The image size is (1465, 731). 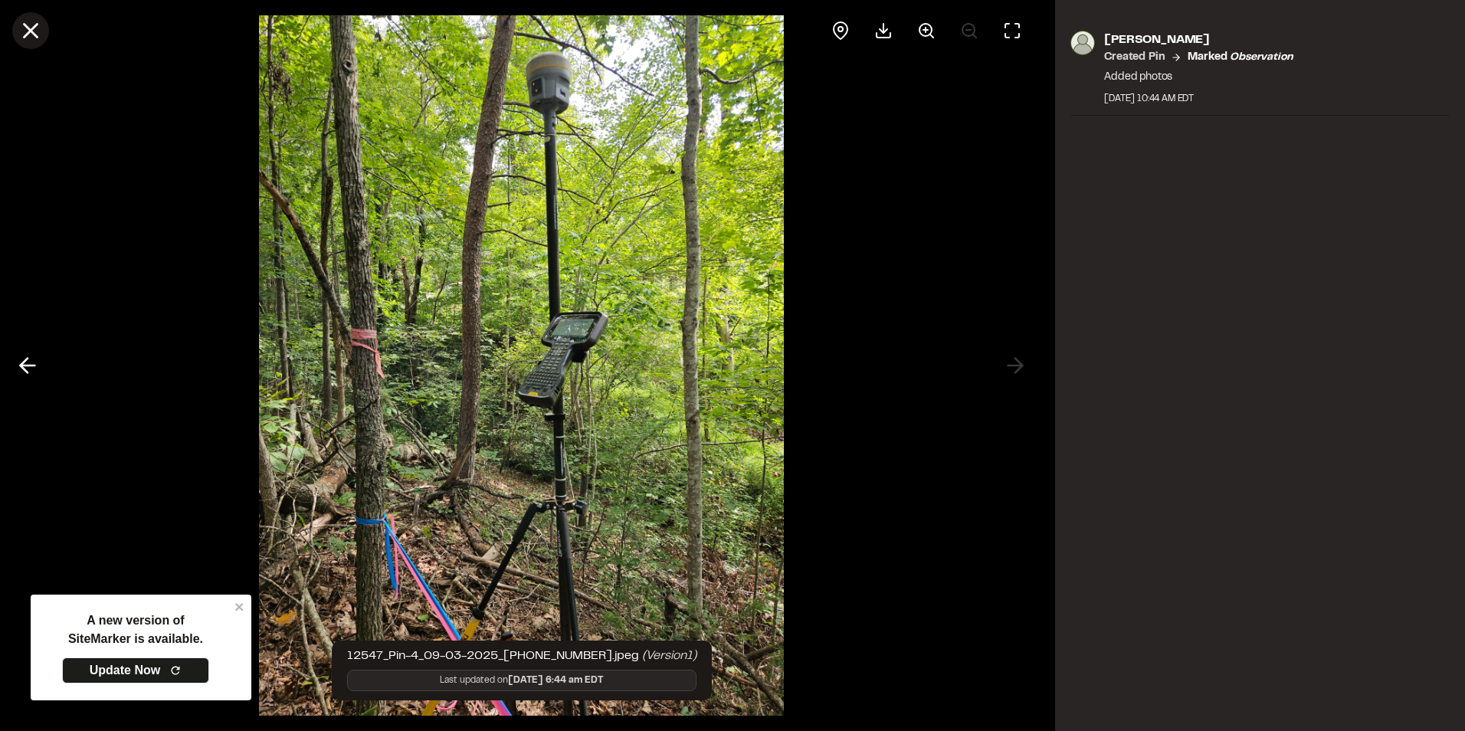 I want to click on button: Toggle Fullscreen, so click(x=1012, y=31).